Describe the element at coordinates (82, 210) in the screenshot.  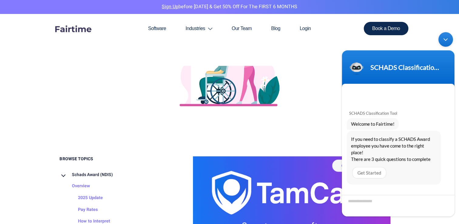
I see `a: Pay Rates` at that location.